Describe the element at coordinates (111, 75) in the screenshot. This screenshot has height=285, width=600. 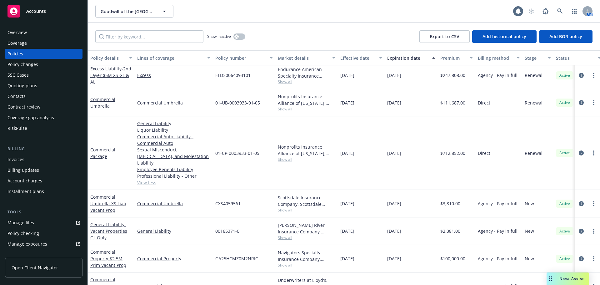
I see `a: Excess Liability` at that location.